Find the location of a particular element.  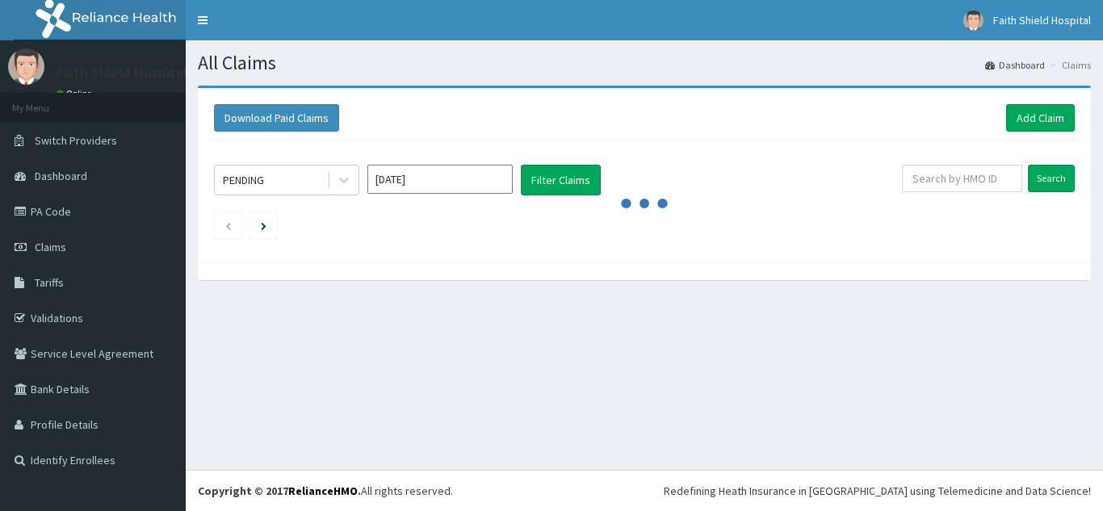

a: RelianceHMO is located at coordinates (323, 491).